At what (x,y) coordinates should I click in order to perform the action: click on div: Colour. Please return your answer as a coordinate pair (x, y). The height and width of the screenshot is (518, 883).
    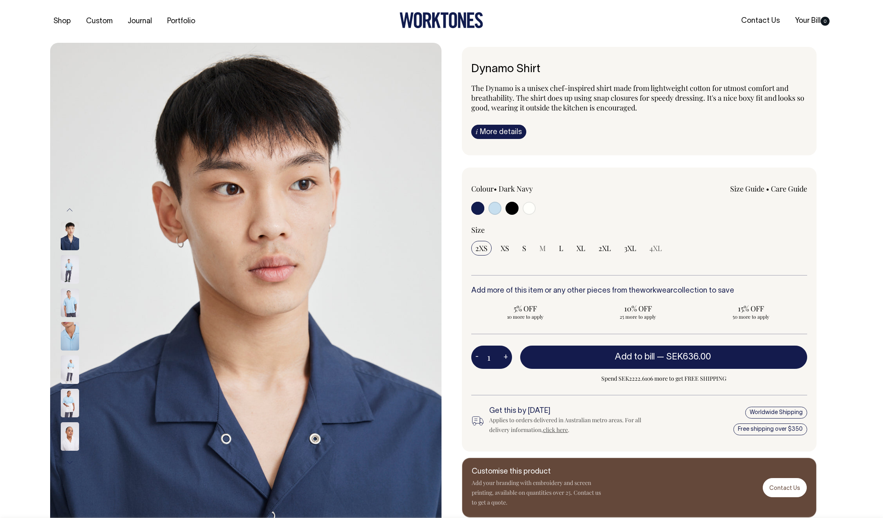
    Looking at the image, I should click on (538, 189).